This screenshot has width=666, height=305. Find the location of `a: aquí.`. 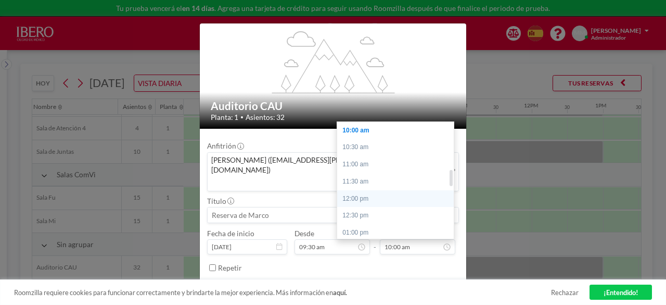

a: aquí. is located at coordinates (340, 292).